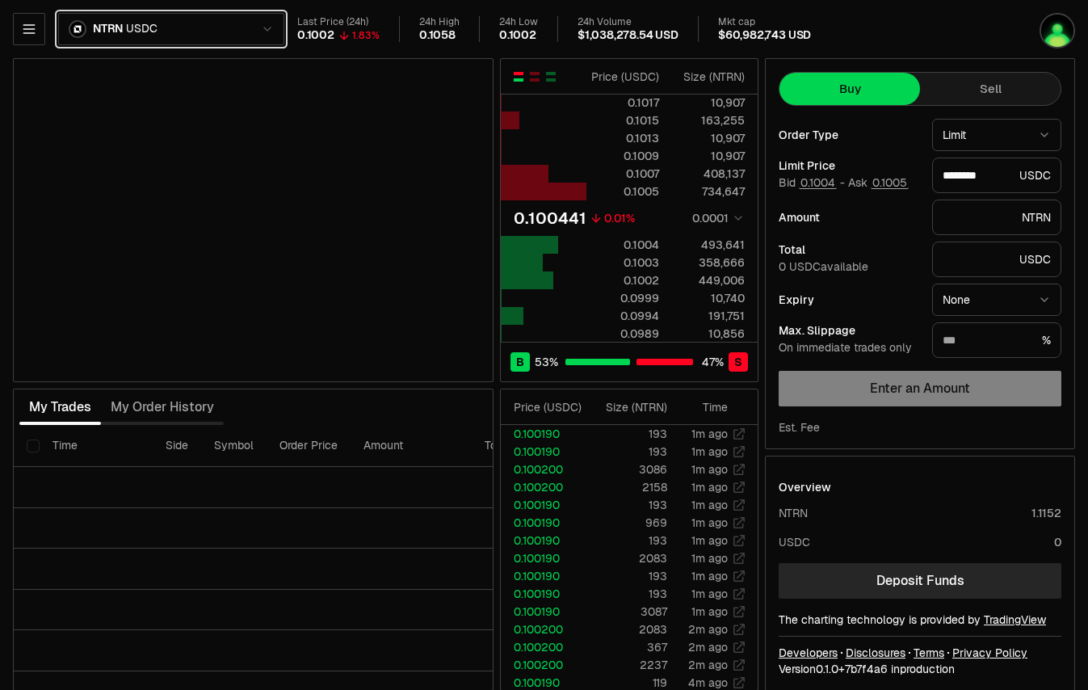 The image size is (1088, 690). What do you see at coordinates (177, 446) in the screenshot?
I see `th: Side` at bounding box center [177, 446].